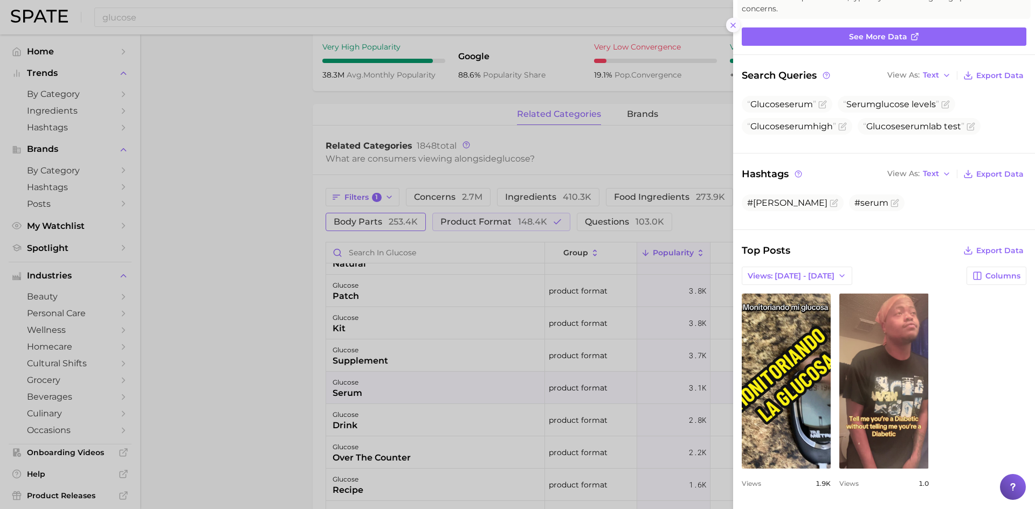 Image resolution: width=1035 pixels, height=509 pixels. I want to click on span: Top Posts, so click(766, 251).